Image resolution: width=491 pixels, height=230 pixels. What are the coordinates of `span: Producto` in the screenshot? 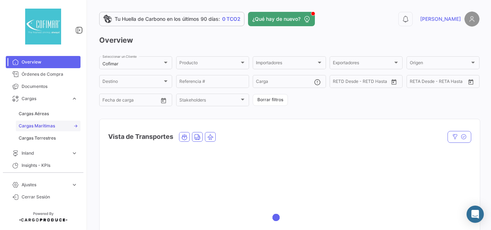 It's located at (209, 64).